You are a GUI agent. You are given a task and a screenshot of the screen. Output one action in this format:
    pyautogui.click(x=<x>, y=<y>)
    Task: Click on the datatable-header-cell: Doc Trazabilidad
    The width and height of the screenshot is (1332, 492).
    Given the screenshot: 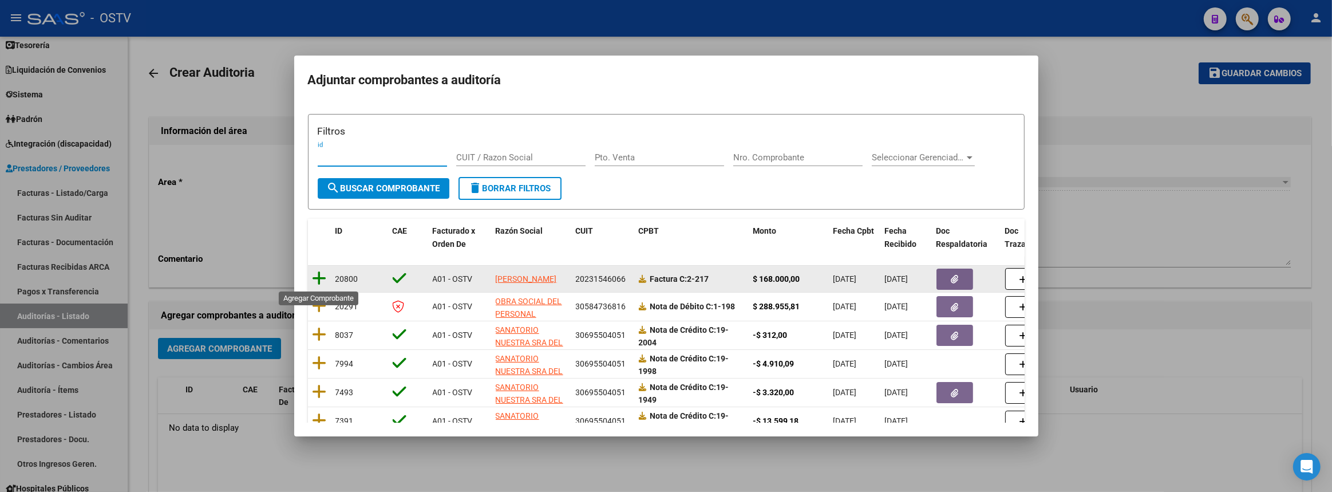 What is the action you would take?
    pyautogui.click(x=1035, y=238)
    